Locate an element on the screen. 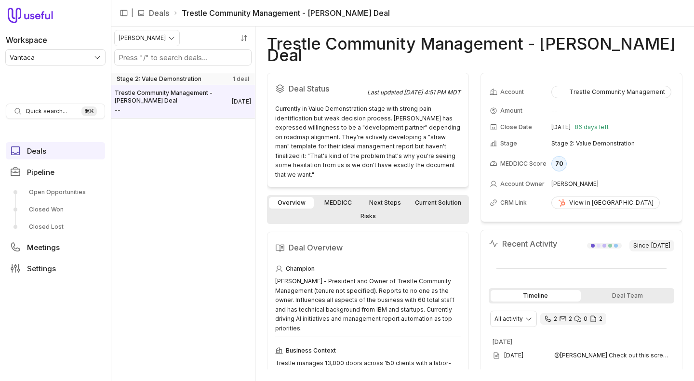 Image resolution: width=694 pixels, height=381 pixels. span: Meetings is located at coordinates (43, 247).